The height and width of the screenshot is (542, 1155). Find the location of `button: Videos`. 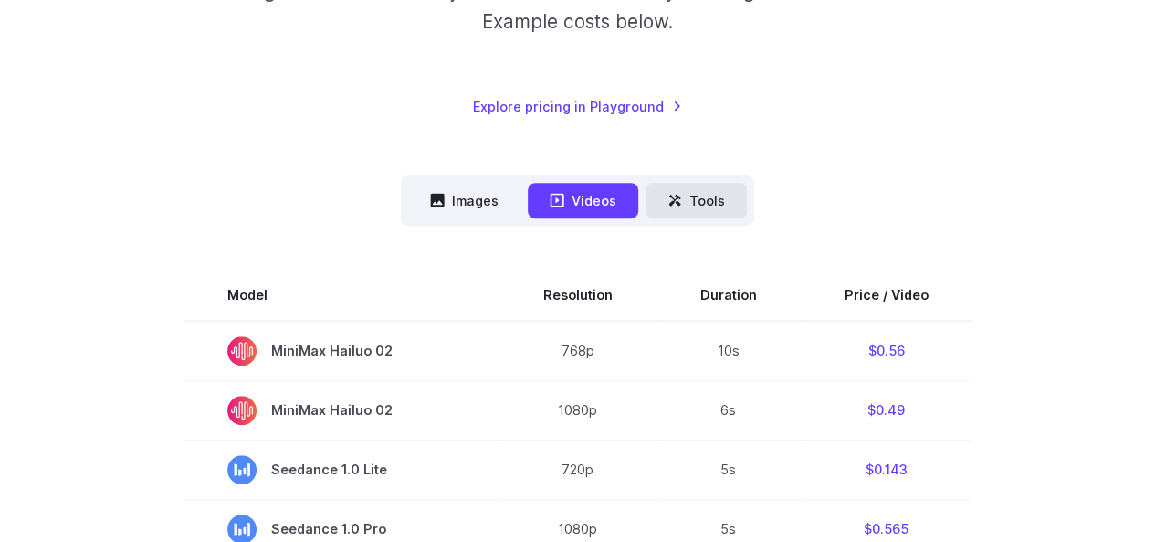

button: Videos is located at coordinates (583, 200).